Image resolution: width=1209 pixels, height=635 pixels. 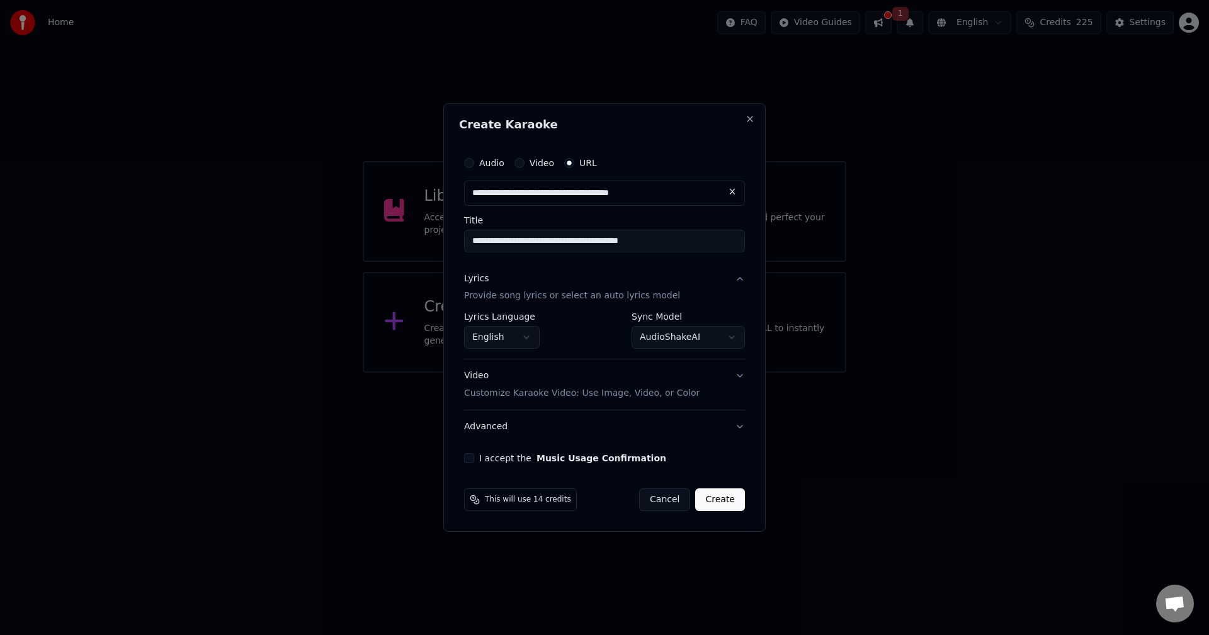 What do you see at coordinates (604, 220) in the screenshot?
I see `label: Title` at bounding box center [604, 220].